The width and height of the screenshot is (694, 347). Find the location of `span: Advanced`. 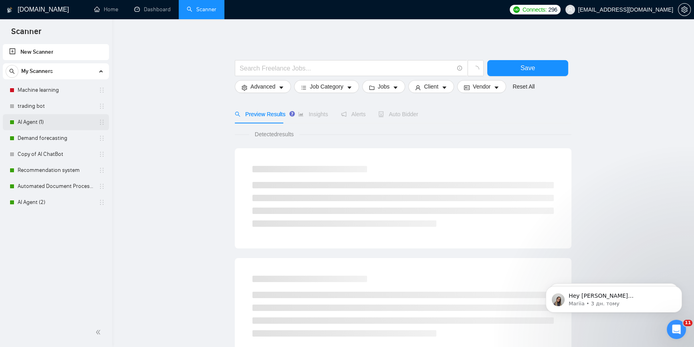

span: Advanced is located at coordinates (263, 87).